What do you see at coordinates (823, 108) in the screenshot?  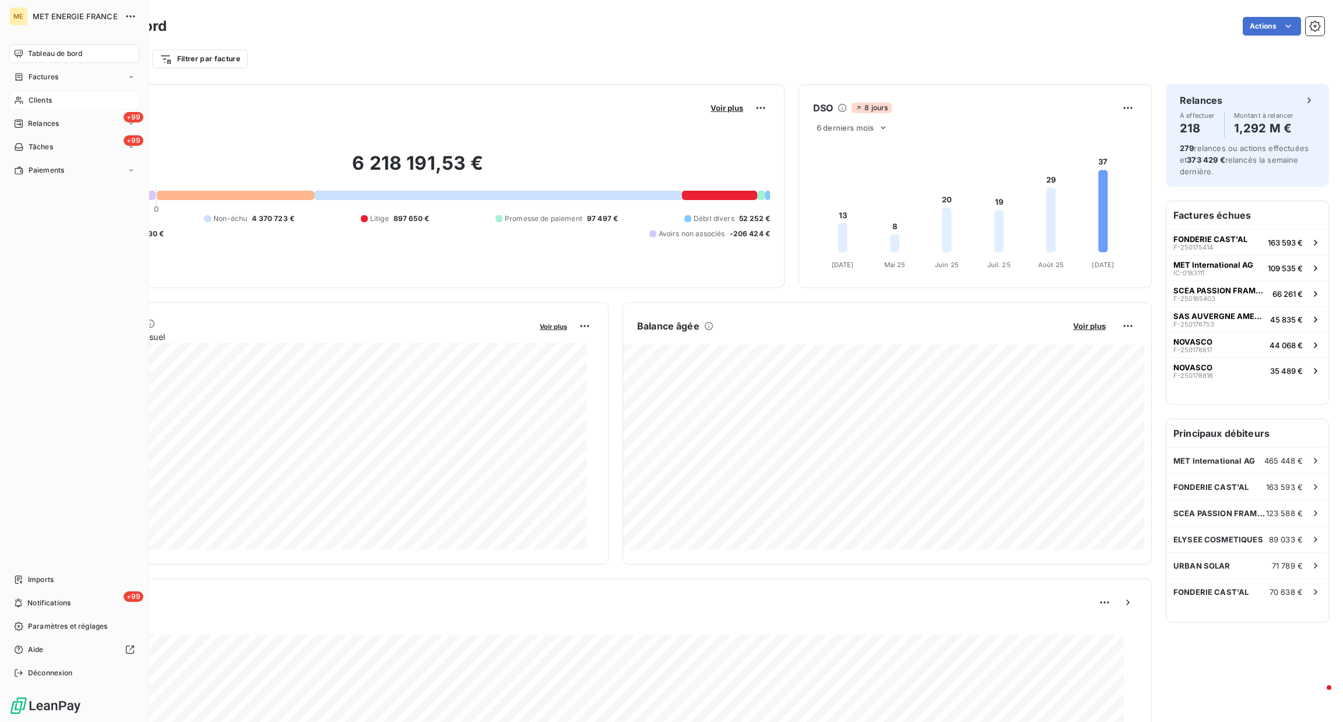 I see `h6: DSO` at bounding box center [823, 108].